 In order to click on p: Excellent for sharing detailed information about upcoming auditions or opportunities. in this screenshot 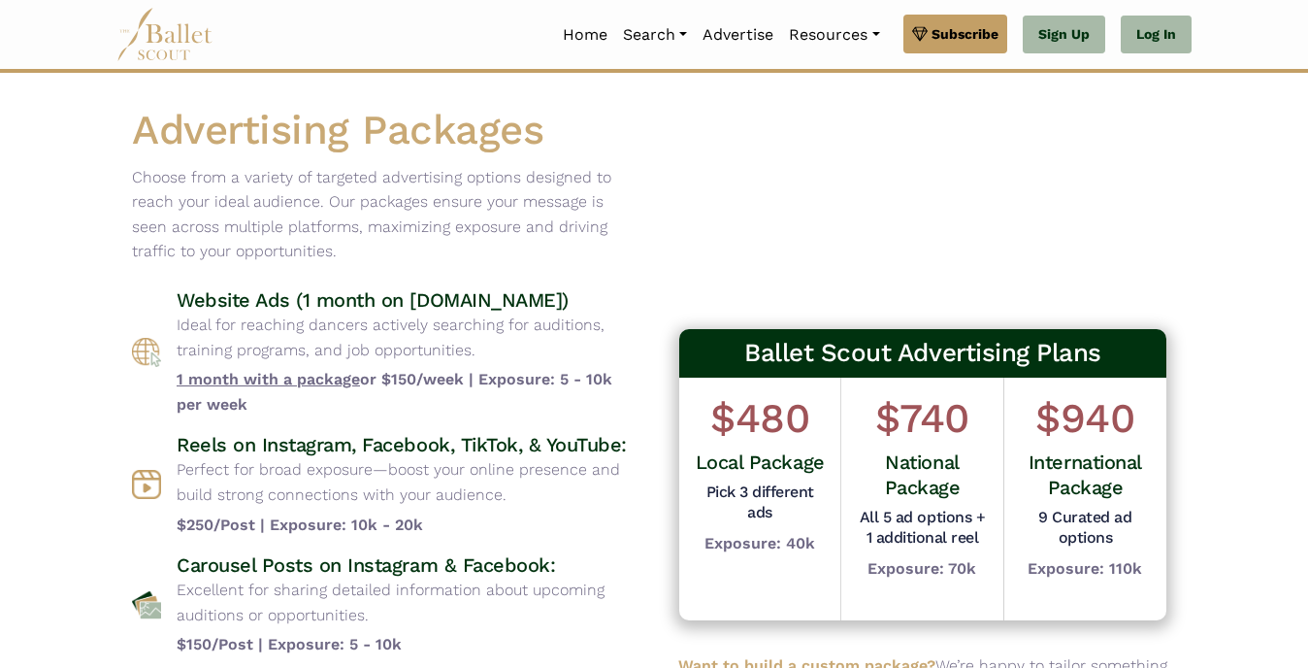, I will do `click(408, 602)`.